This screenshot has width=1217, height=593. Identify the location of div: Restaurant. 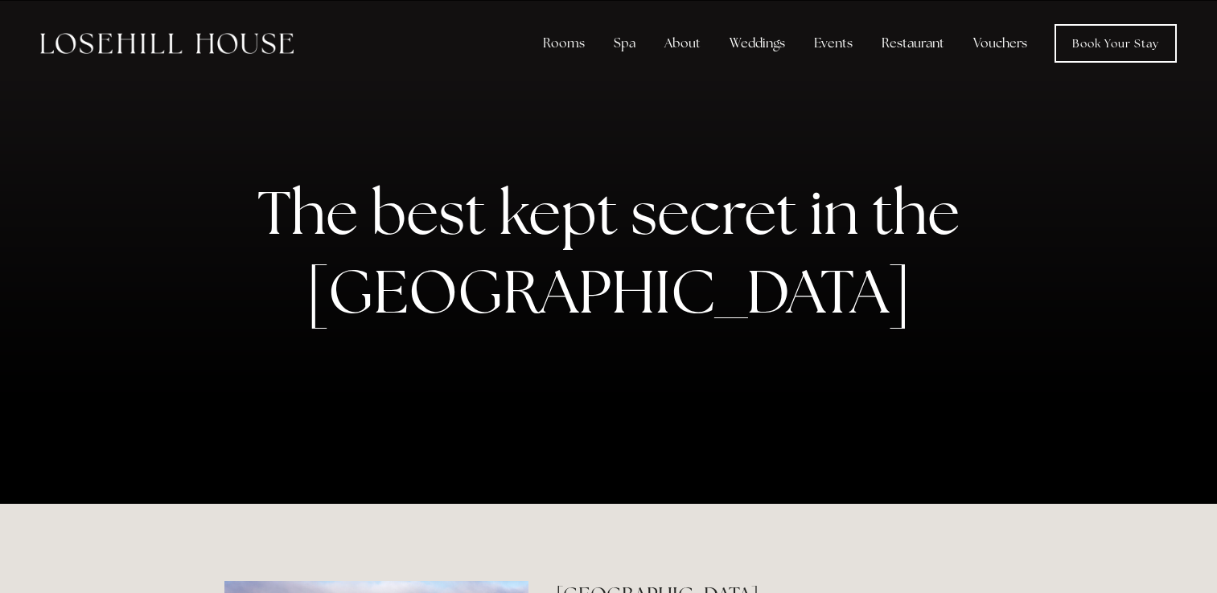
(913, 43).